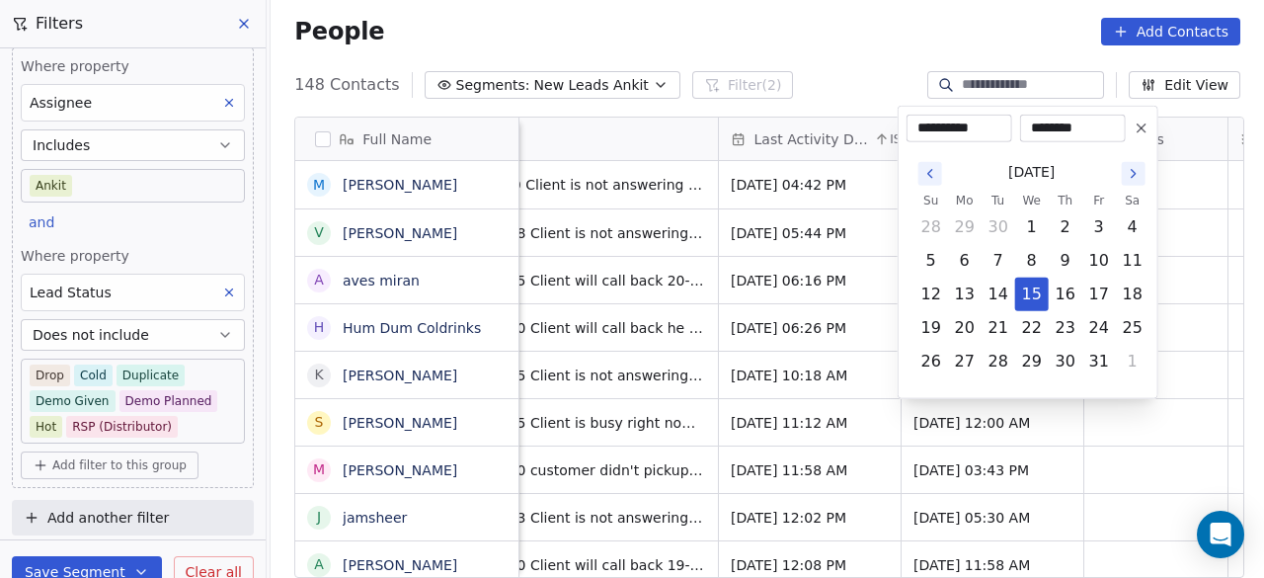  Describe the element at coordinates (965, 361) in the screenshot. I see `button: Monday, October 27th, 2025` at that location.